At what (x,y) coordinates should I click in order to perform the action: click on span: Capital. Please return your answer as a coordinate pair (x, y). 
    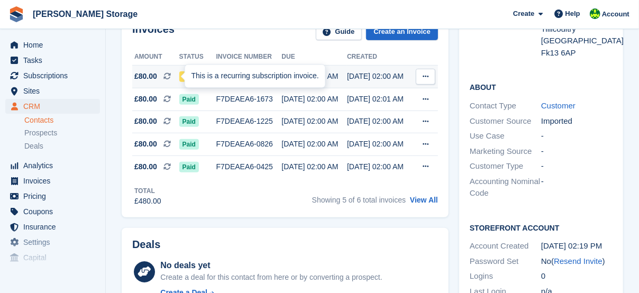
    Looking at the image, I should click on (55, 257).